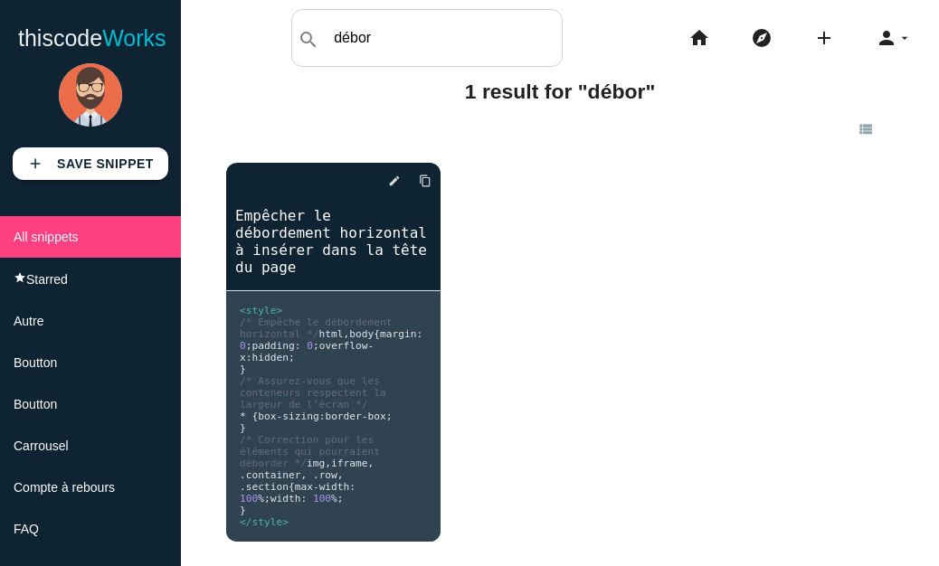 The width and height of the screenshot is (939, 566). I want to click on a: view_list, so click(868, 128).